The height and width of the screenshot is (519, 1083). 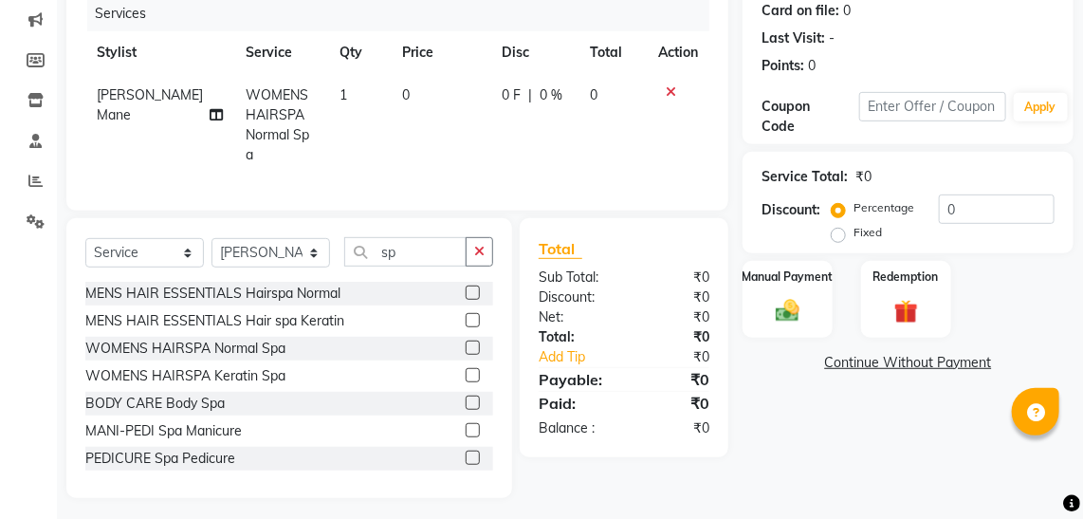 I want to click on div: Points:, so click(x=782, y=65).